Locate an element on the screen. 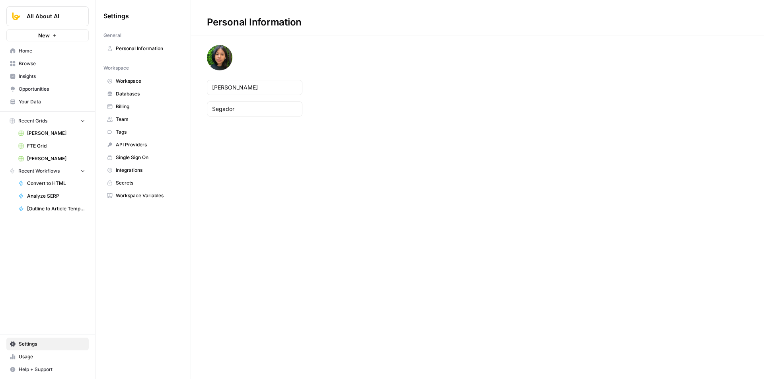  span: Secrets is located at coordinates (147, 183).